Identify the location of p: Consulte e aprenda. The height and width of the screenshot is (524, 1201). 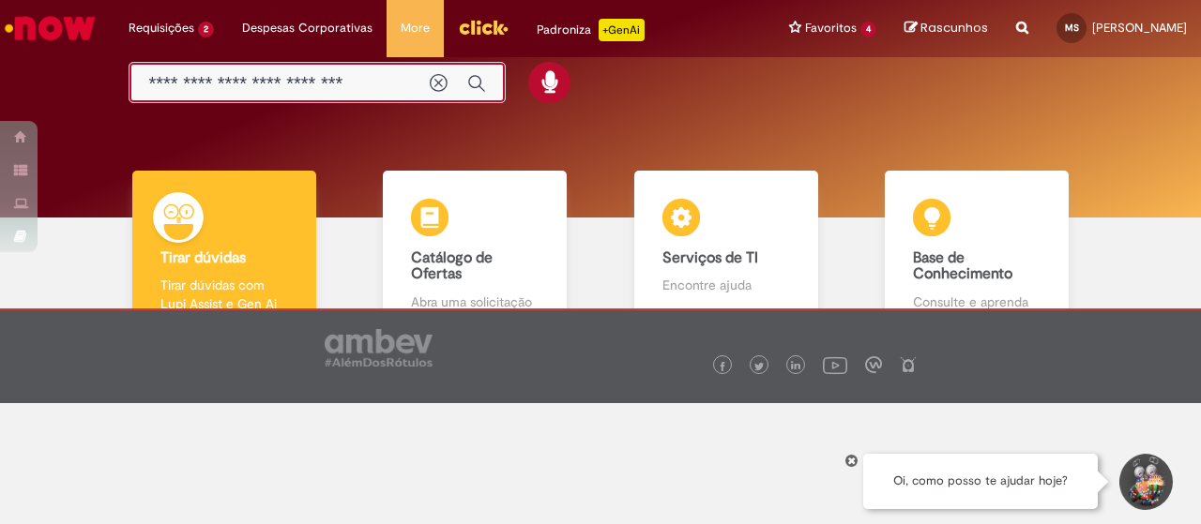
(977, 302).